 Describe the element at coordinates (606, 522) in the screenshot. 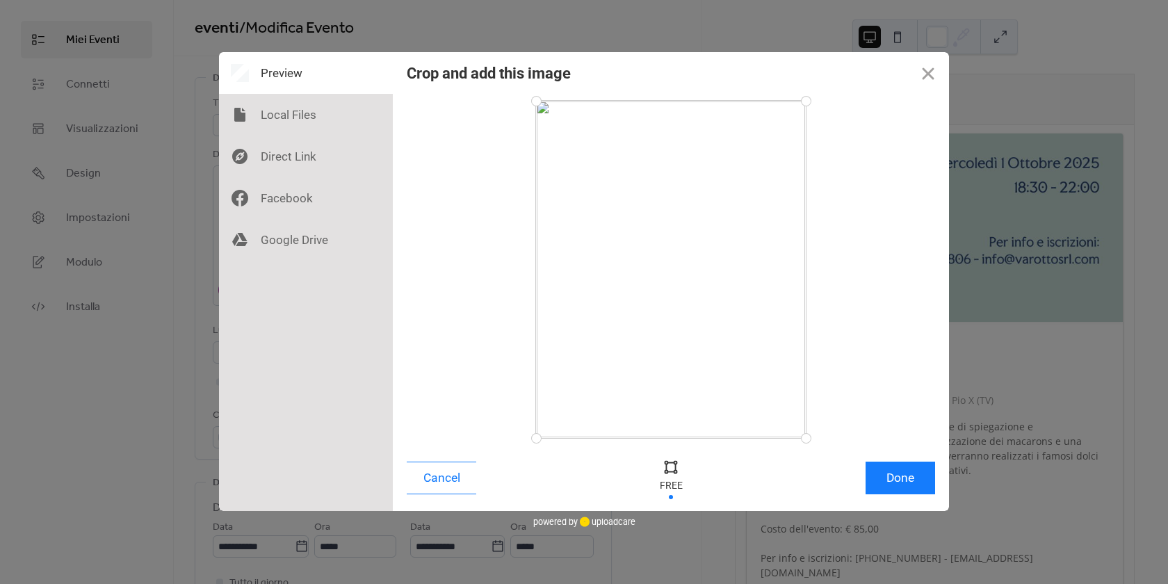

I see `a: uploadcare` at that location.